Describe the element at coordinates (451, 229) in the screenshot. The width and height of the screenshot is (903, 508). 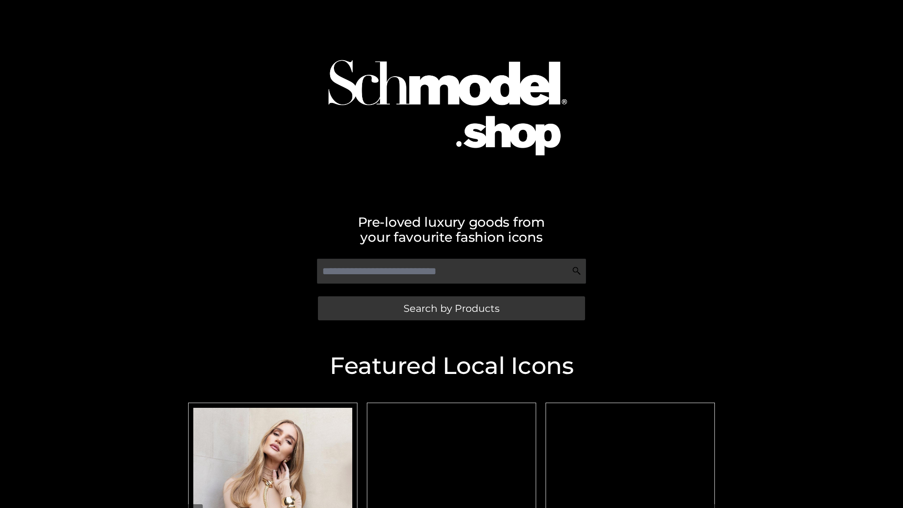
I see `h2: Pre-loved luxury goods from your favourite fashion icons` at that location.